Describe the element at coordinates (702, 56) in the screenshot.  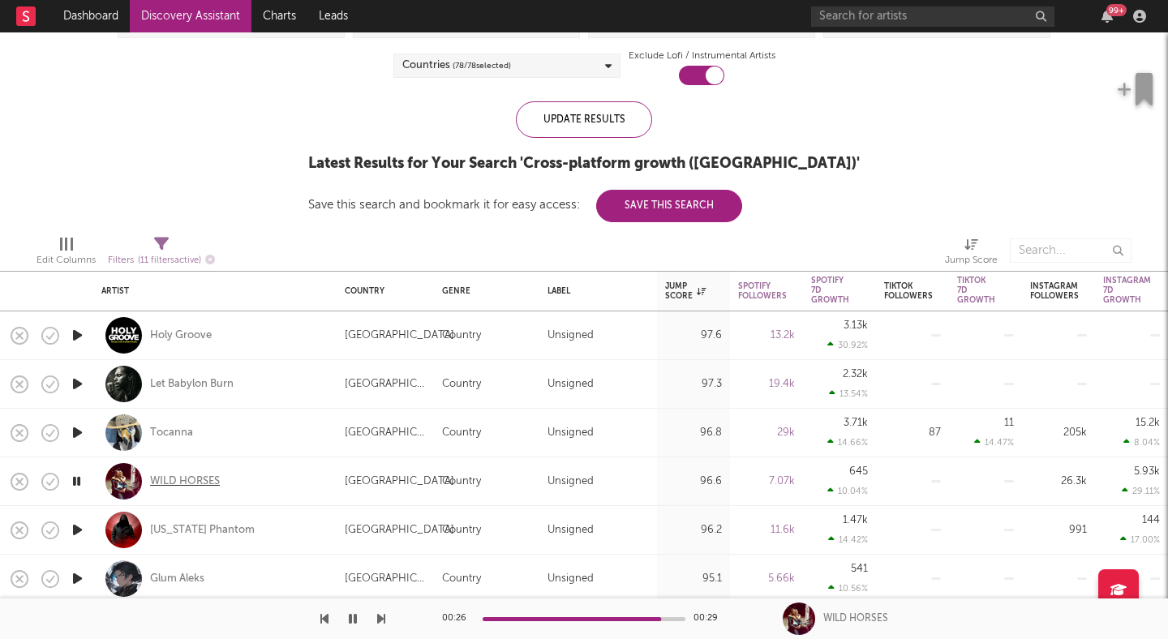
I see `label: Exclude Lofi / Instrumental Artists` at that location.